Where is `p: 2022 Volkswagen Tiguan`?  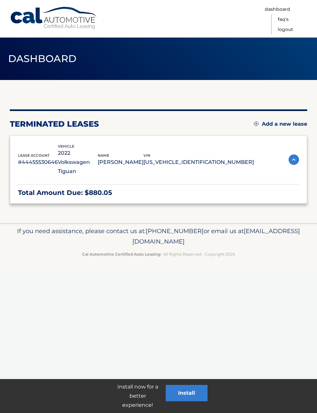 p: 2022 Volkswagen Tiguan is located at coordinates (78, 162).